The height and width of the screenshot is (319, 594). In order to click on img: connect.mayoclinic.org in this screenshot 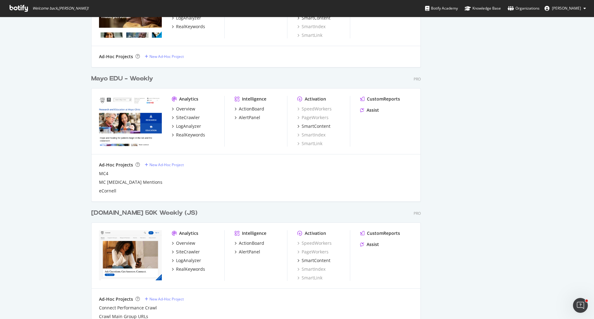, I will do `click(130, 255)`.